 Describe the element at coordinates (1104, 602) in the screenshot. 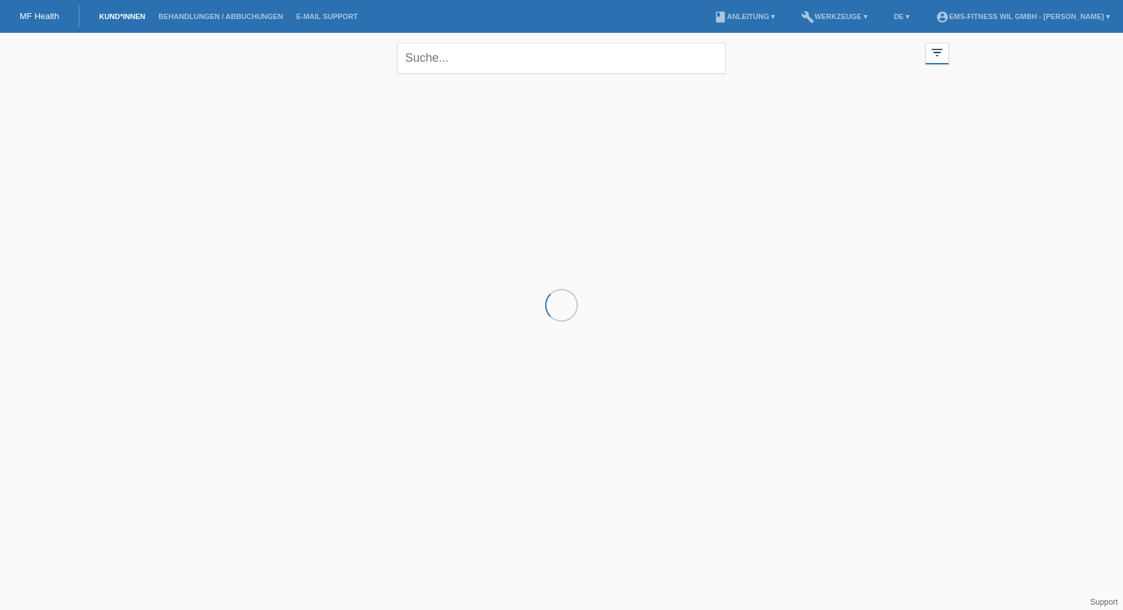

I see `a: Support` at that location.